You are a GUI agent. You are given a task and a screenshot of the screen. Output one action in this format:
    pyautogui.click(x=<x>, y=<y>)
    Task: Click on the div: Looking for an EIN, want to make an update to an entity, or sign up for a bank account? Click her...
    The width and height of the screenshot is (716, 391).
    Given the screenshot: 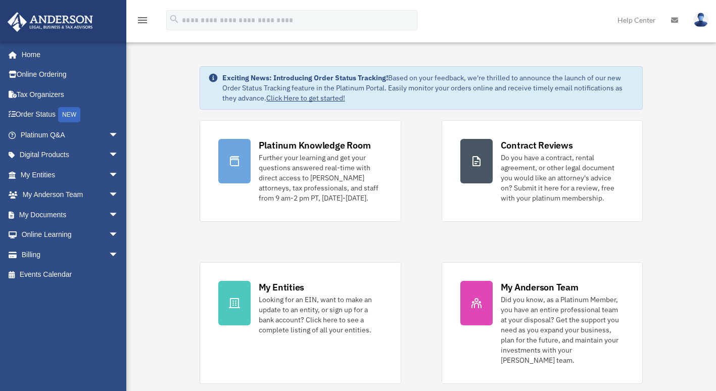 What is the action you would take?
    pyautogui.click(x=320, y=315)
    